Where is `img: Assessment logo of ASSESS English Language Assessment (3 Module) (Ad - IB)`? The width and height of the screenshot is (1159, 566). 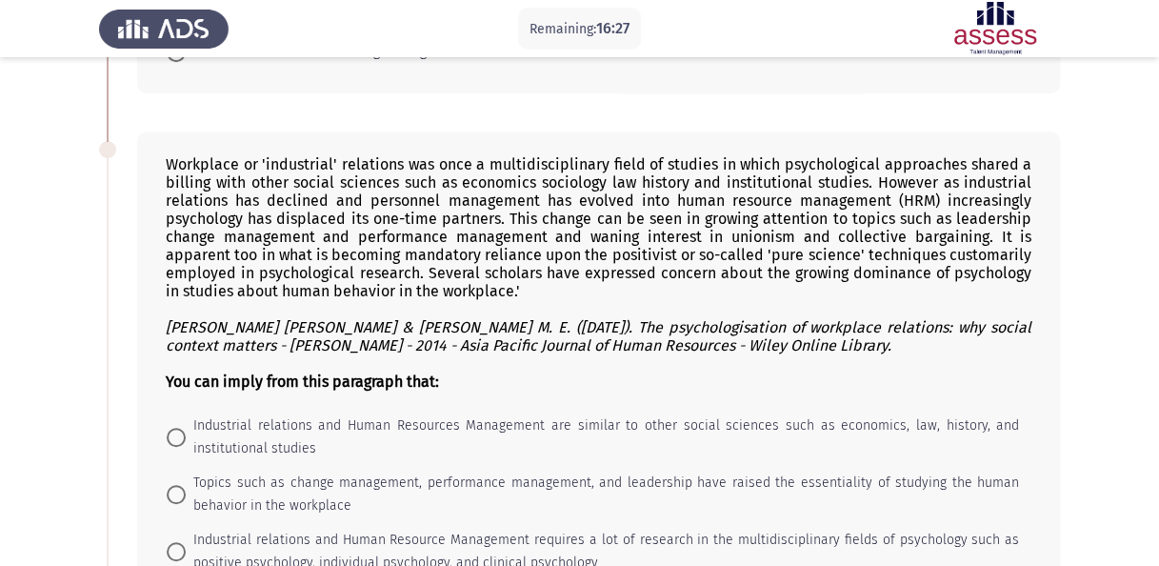
img: Assessment logo of ASSESS English Language Assessment (3 Module) (Ad - IB) is located at coordinates (995, 29).